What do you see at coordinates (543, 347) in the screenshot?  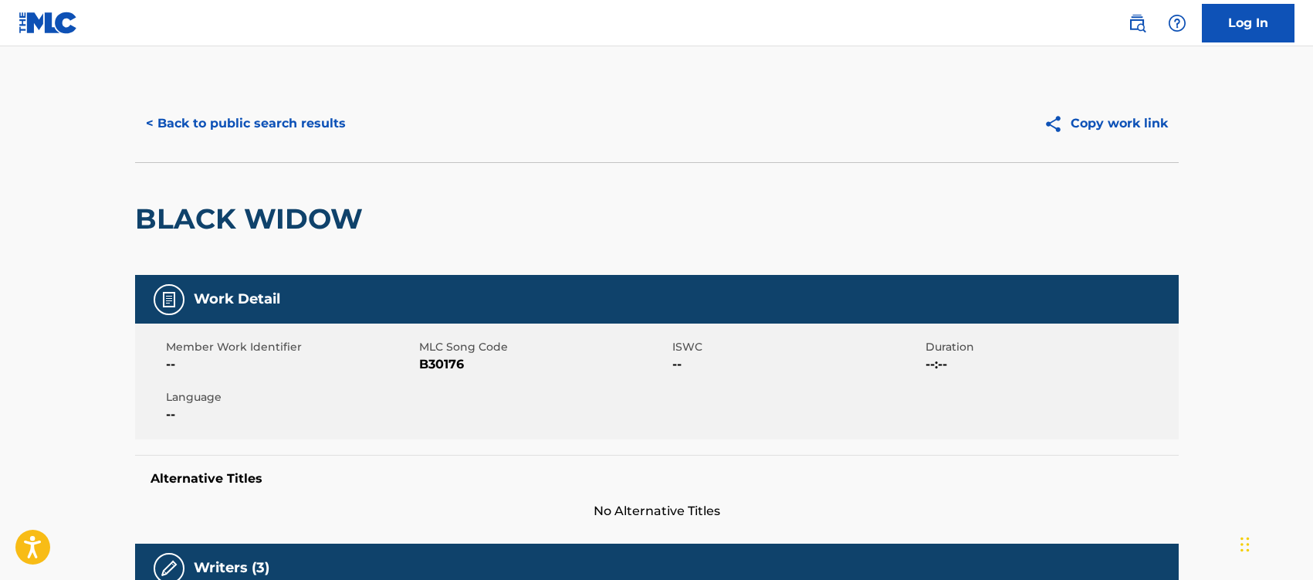 I see `span: MLC Song Code` at bounding box center [543, 347].